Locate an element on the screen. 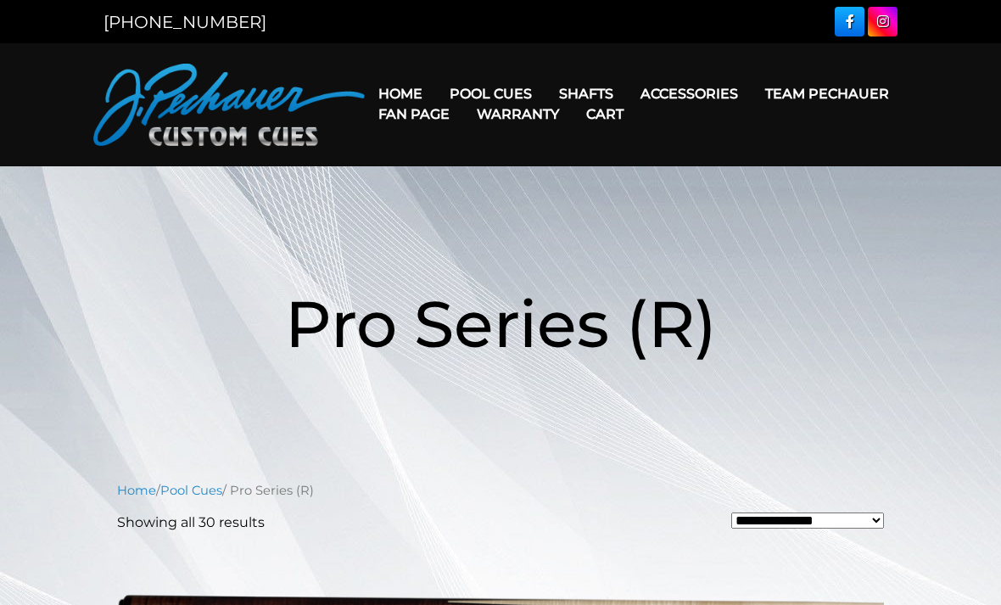  a: Fan Page is located at coordinates (414, 114).